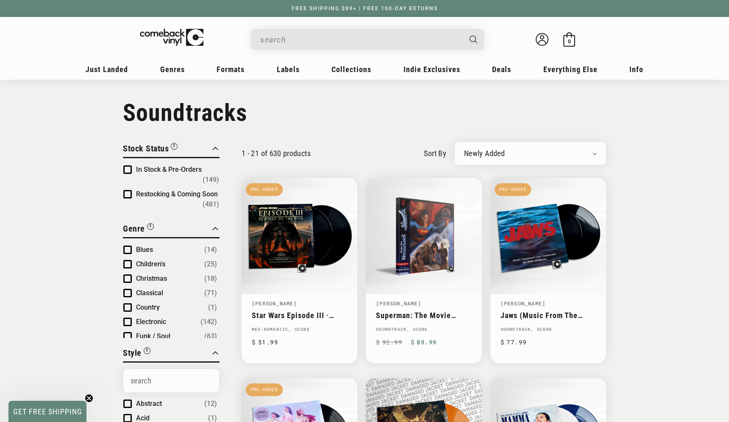  What do you see at coordinates (367, 39) in the screenshot?
I see `div: Search` at bounding box center [367, 39].